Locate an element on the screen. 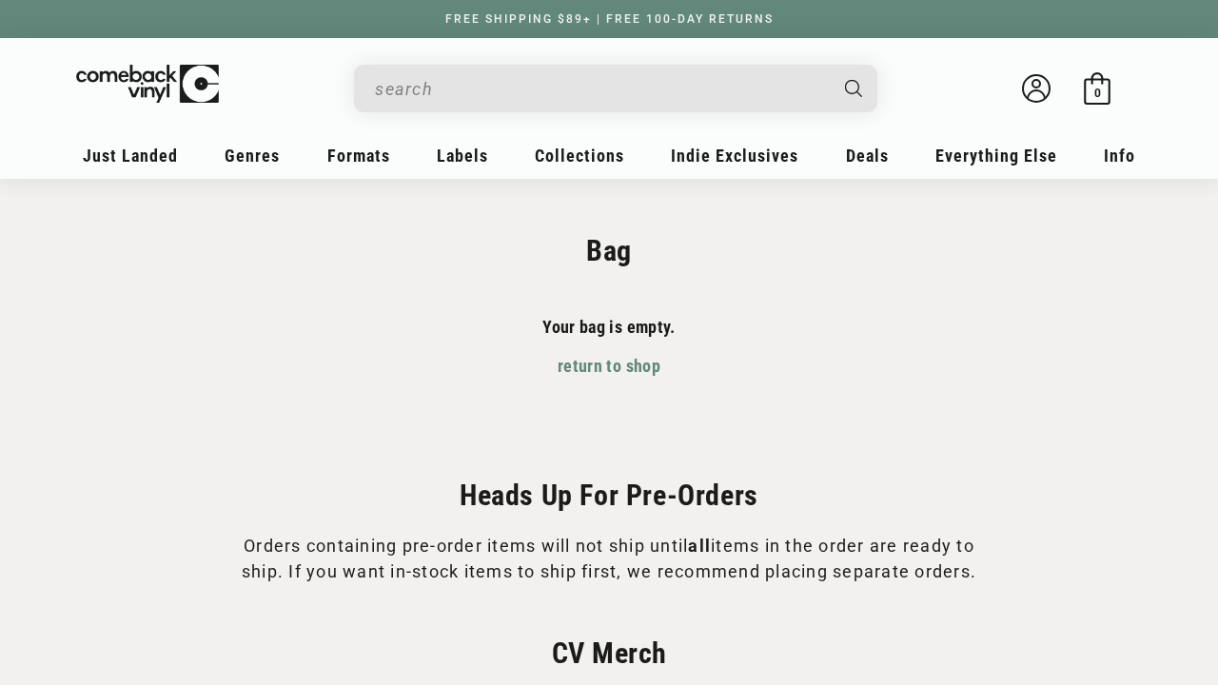  span: Just Landed is located at coordinates (130, 155).